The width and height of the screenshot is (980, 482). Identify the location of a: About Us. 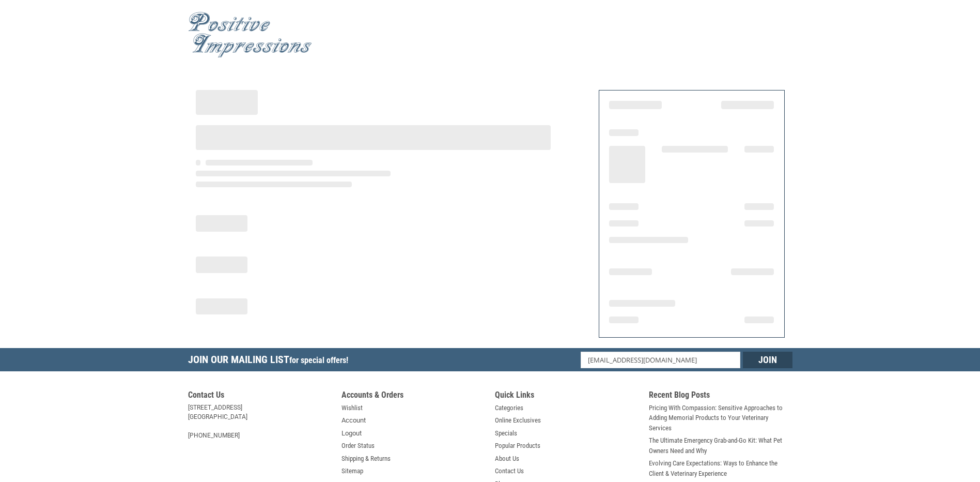
(507, 458).